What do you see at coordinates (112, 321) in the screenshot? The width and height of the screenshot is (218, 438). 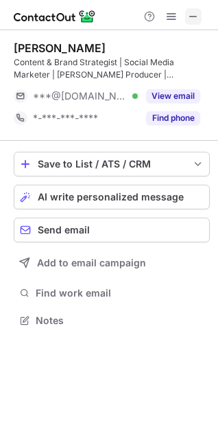 I see `button: Notes` at bounding box center [112, 321].